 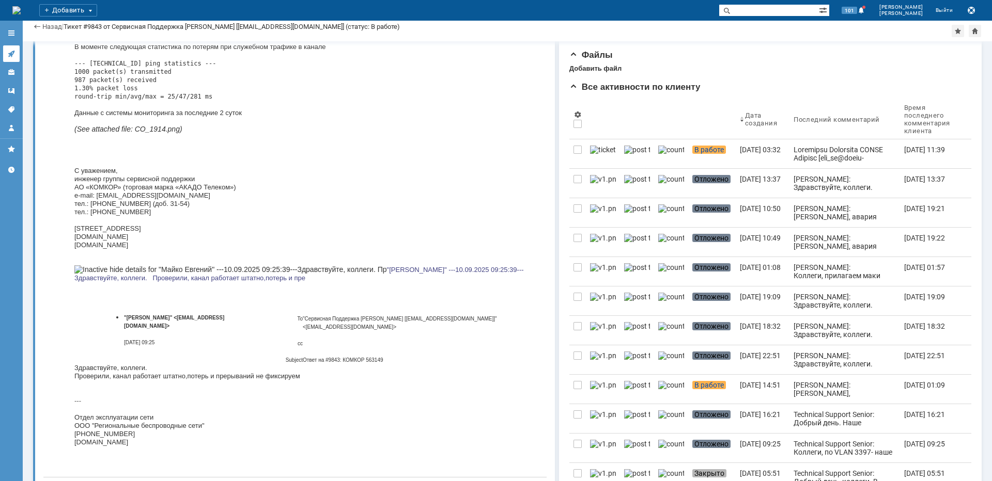 What do you see at coordinates (712, 389) in the screenshot?
I see `a: В работе` at bounding box center [712, 389].